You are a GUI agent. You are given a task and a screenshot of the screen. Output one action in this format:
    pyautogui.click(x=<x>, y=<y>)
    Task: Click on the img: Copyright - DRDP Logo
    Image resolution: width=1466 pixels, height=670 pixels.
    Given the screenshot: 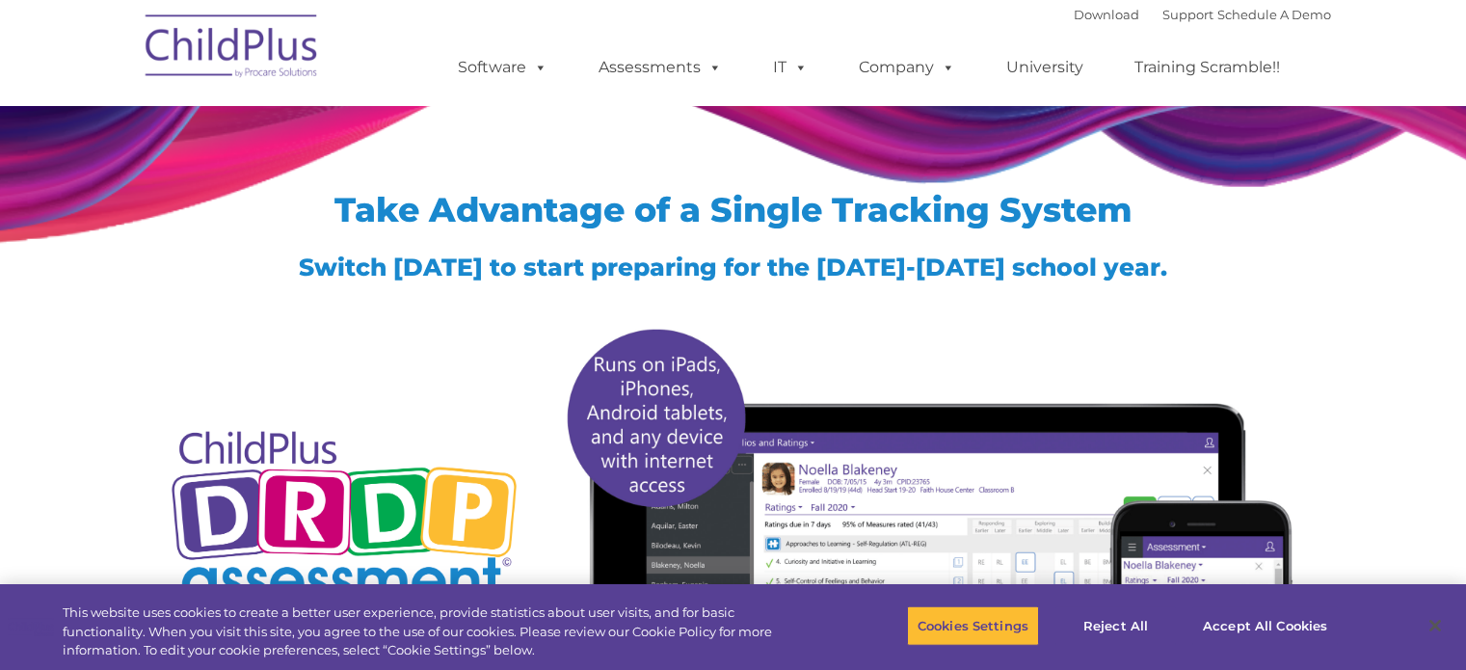 What is the action you would take?
    pyautogui.click(x=344, y=518)
    